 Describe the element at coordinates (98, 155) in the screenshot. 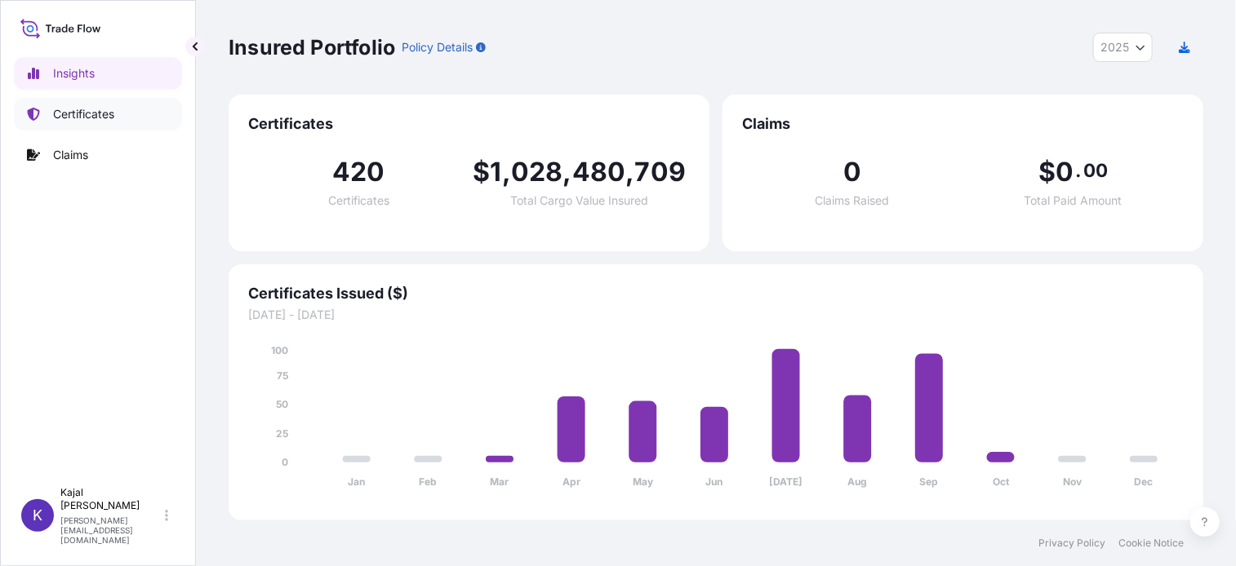

I see `a: Claims` at that location.